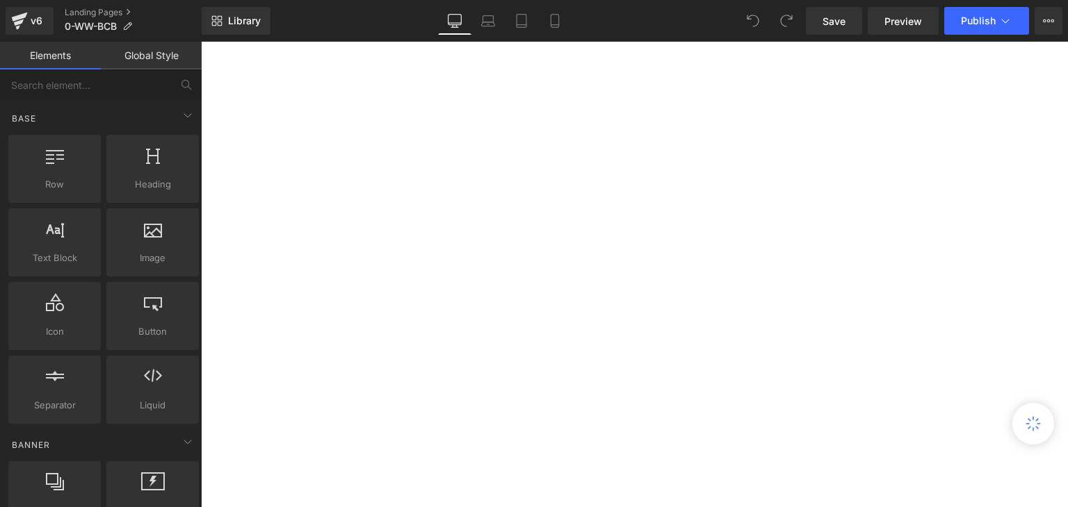 This screenshot has width=1068, height=507. What do you see at coordinates (151, 56) in the screenshot?
I see `a: Global Style` at bounding box center [151, 56].